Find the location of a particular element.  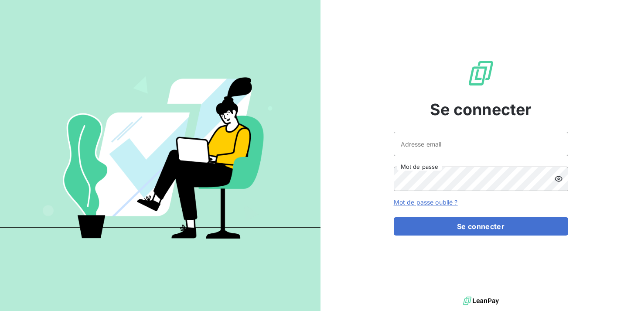

span: Se connecter is located at coordinates (481, 109).